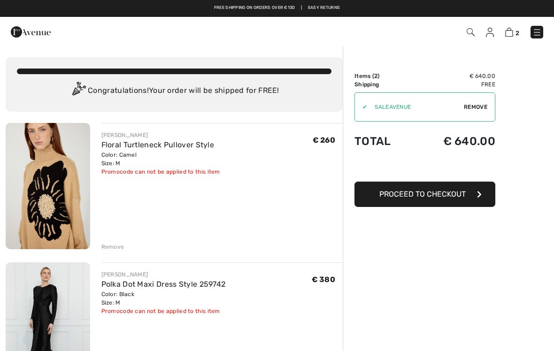 The height and width of the screenshot is (351, 554). I want to click on img: Congratulation2.svg, so click(78, 91).